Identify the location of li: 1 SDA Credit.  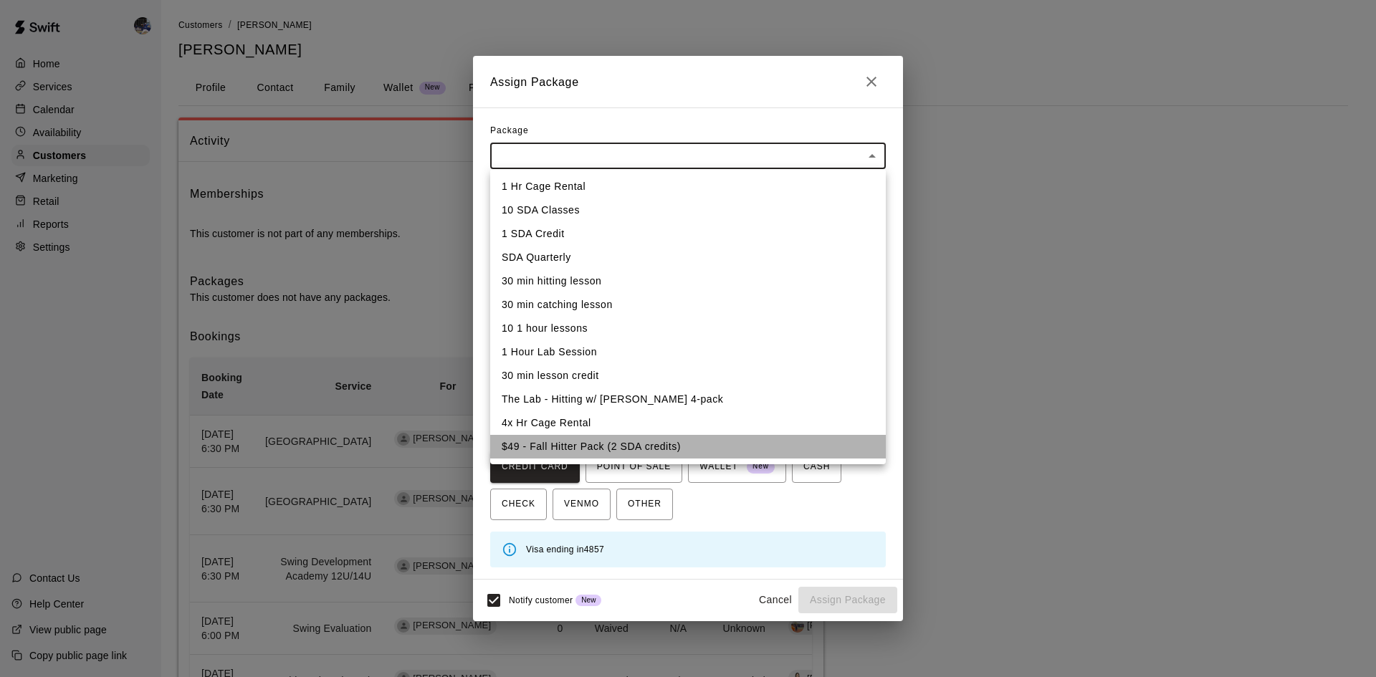
(688, 234).